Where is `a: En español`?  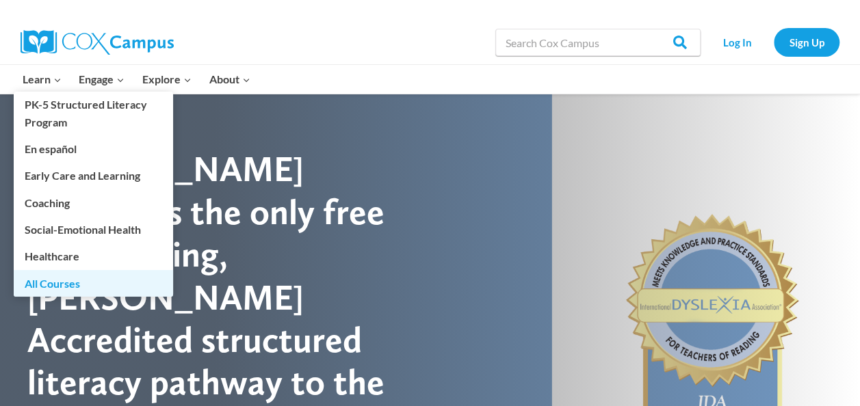
a: En español is located at coordinates (93, 149).